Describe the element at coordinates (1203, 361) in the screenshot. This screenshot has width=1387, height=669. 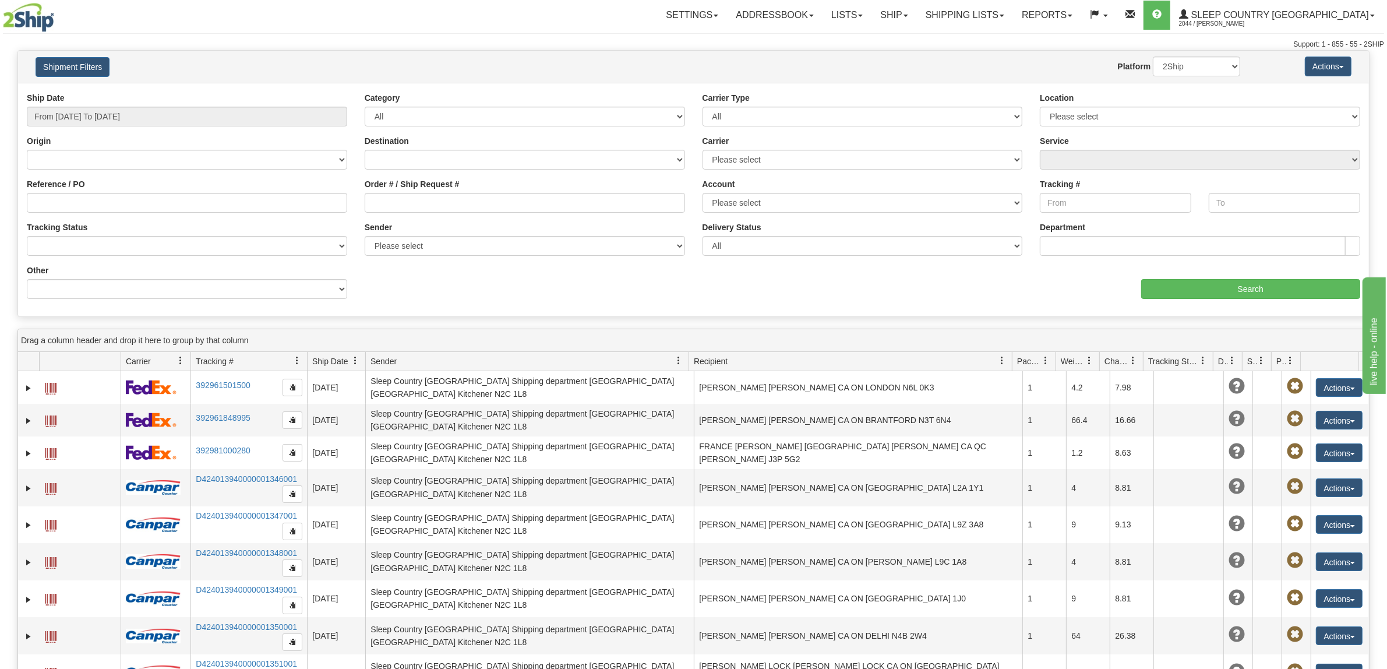
I see `a: Tracking Status filter column settings` at that location.